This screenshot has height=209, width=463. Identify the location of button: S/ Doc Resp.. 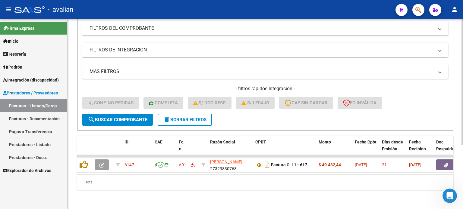
(210, 103).